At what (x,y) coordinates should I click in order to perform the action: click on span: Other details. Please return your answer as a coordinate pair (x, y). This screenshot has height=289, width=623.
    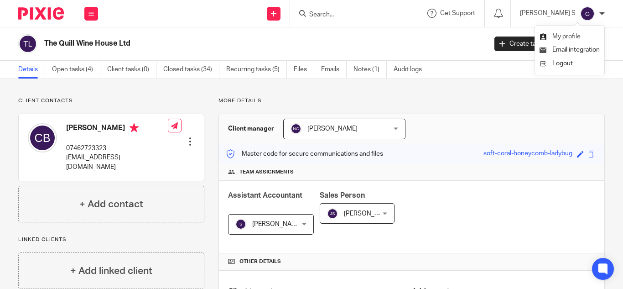
    Looking at the image, I should click on (260, 261).